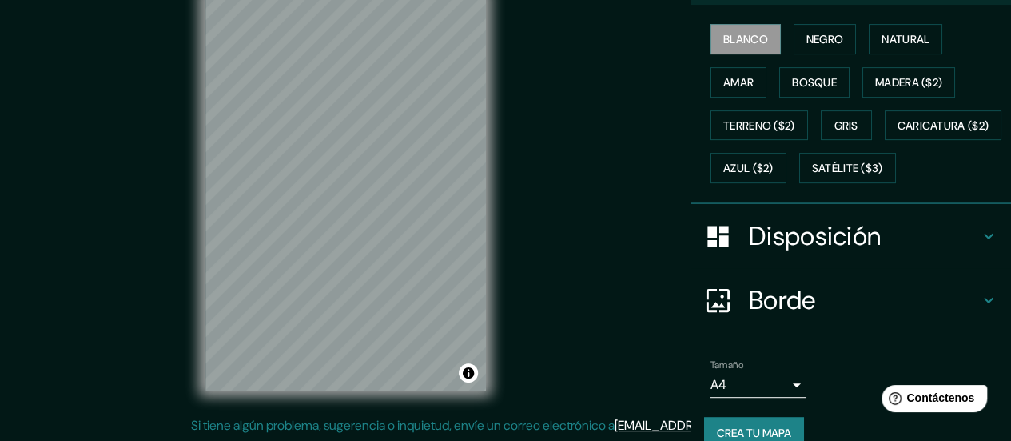  What do you see at coordinates (825, 39) in the screenshot?
I see `font: Negro` at bounding box center [825, 39].